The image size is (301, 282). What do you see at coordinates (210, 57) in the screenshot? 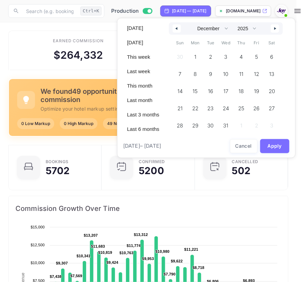
I see `span: 2` at bounding box center [210, 57].